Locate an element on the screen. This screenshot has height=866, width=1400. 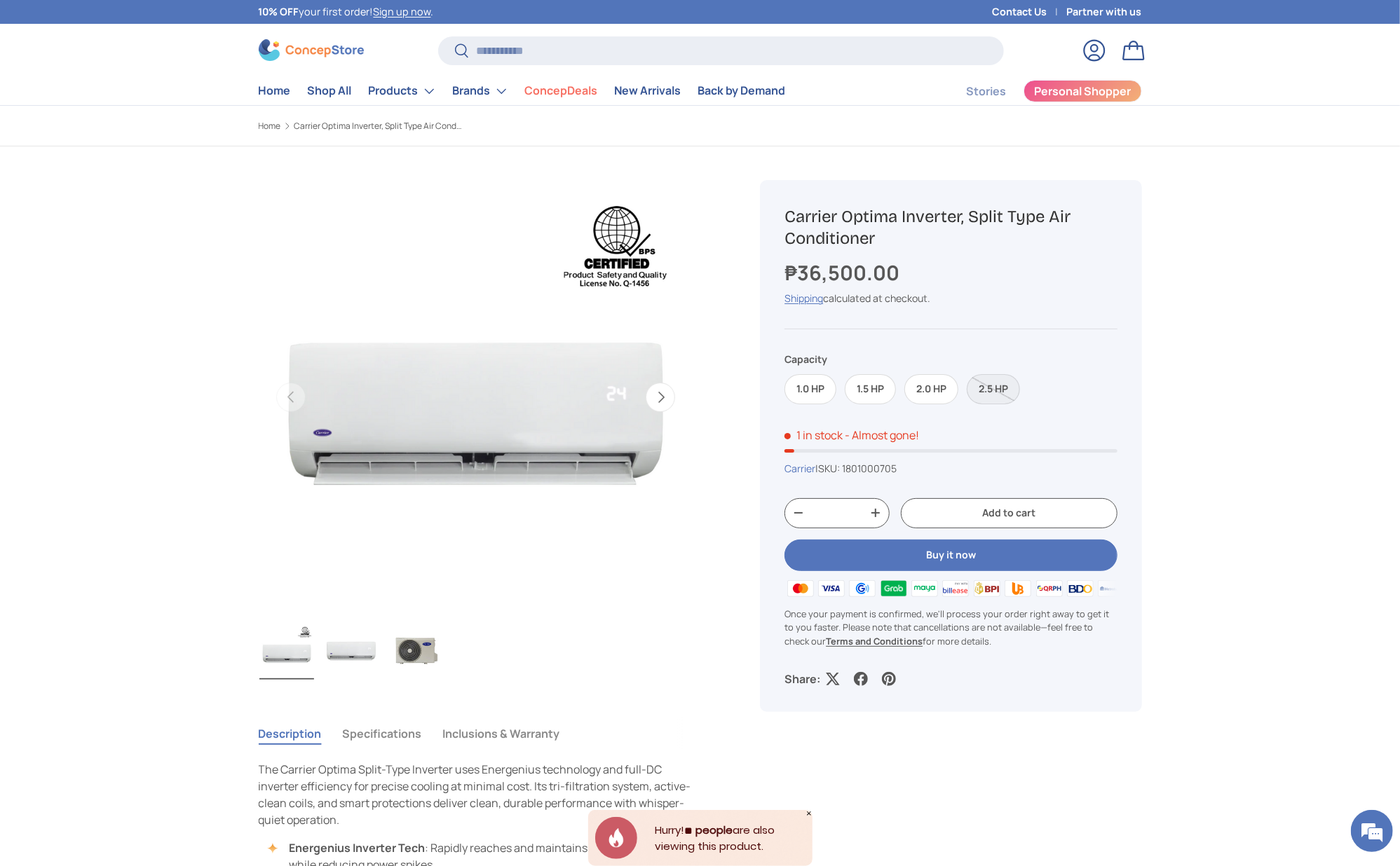
img: metrobank is located at coordinates (1112, 588).